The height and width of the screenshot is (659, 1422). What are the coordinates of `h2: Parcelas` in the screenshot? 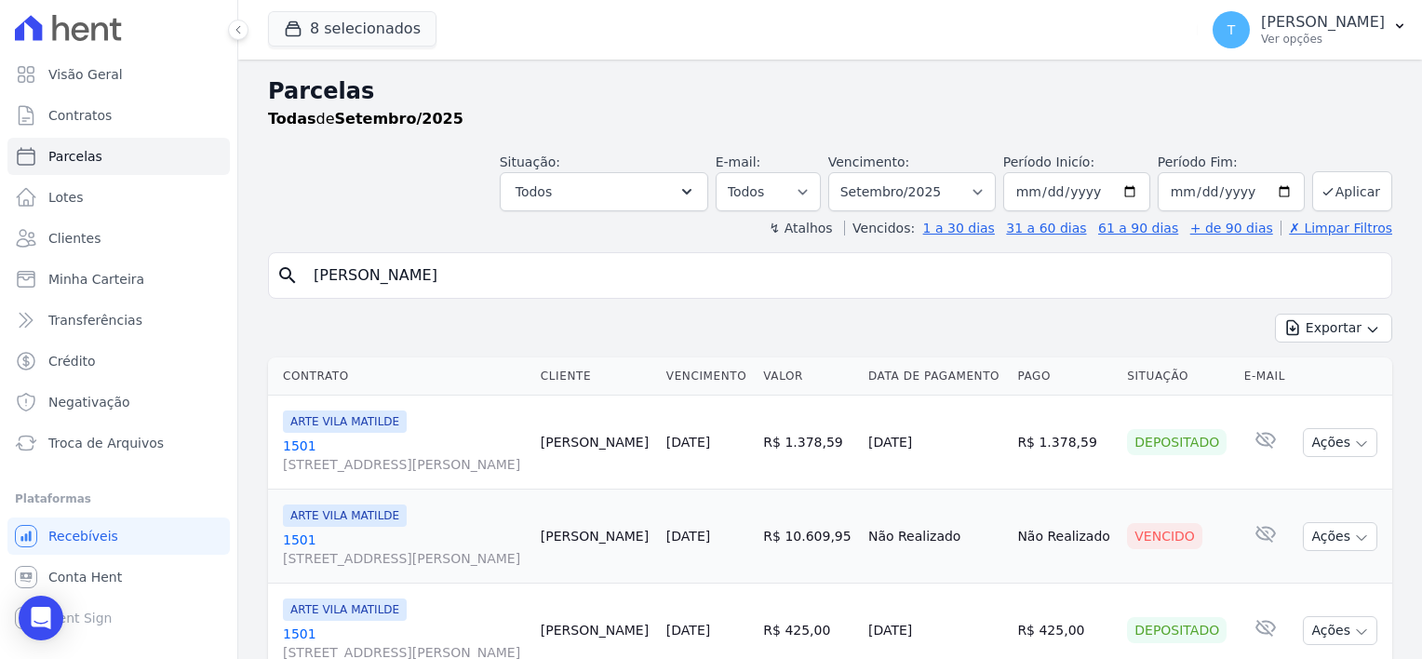 It's located at (830, 91).